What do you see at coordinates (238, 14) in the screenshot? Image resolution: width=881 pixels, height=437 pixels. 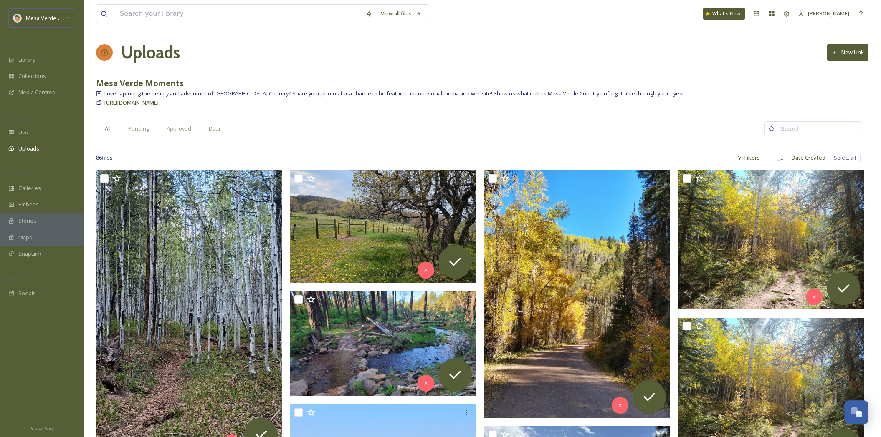 I see `input: Search your library` at bounding box center [238, 14].